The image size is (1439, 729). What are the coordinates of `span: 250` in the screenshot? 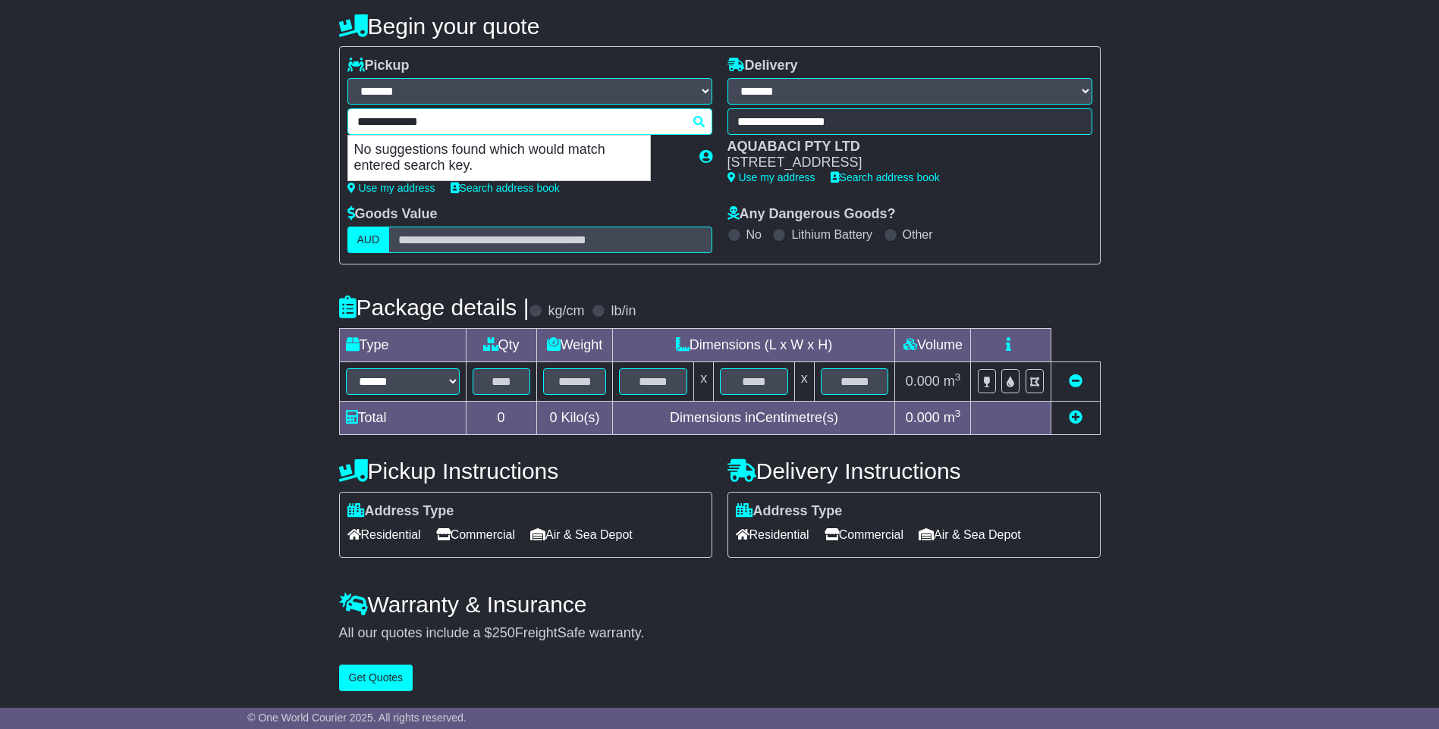 It's located at (504, 633).